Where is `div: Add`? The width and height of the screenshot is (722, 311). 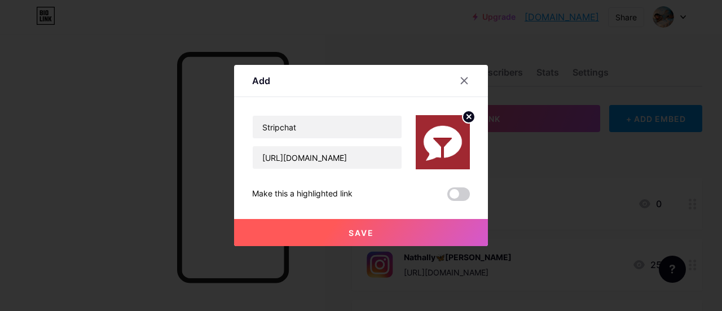
div: Add is located at coordinates (261, 81).